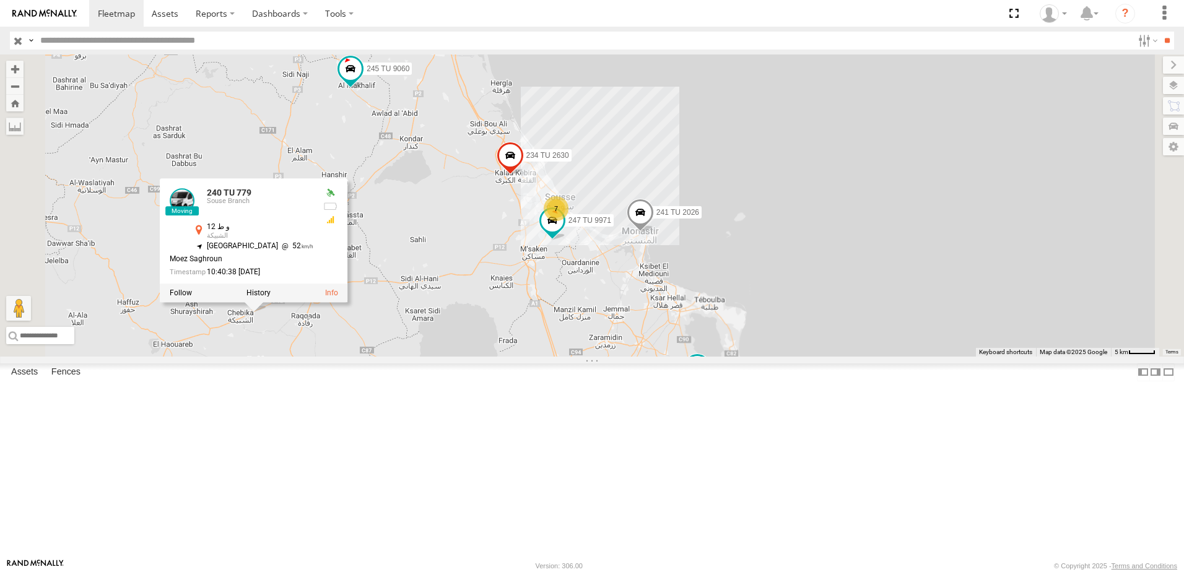 The width and height of the screenshot is (1184, 572). I want to click on div: Date/time of location update, so click(242, 273).